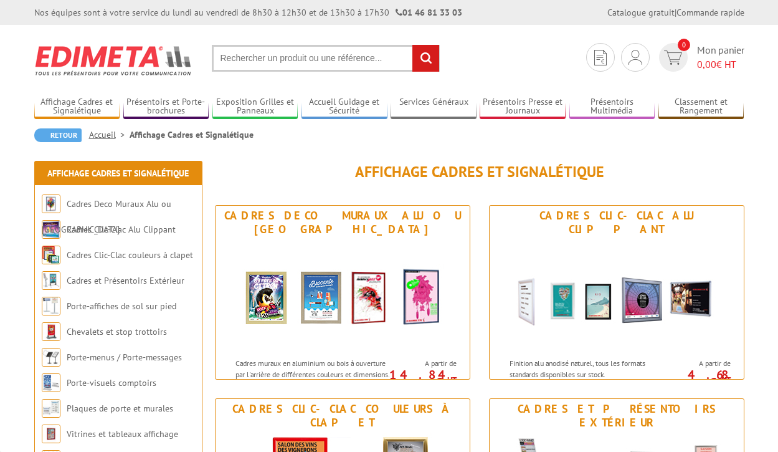 This screenshot has width=778, height=452. Describe the element at coordinates (612, 106) in the screenshot. I see `a: Présentoirs Multimédia` at that location.